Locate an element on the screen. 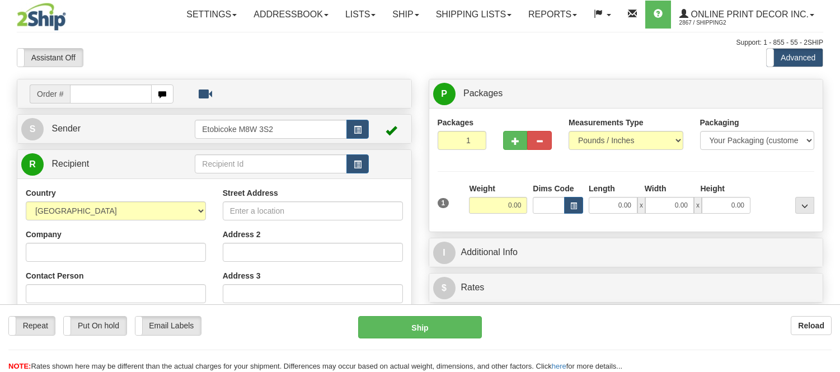 This screenshot has width=840, height=372. div: Support: 1 - 855 - 55 - 2SHIP is located at coordinates (420, 43).